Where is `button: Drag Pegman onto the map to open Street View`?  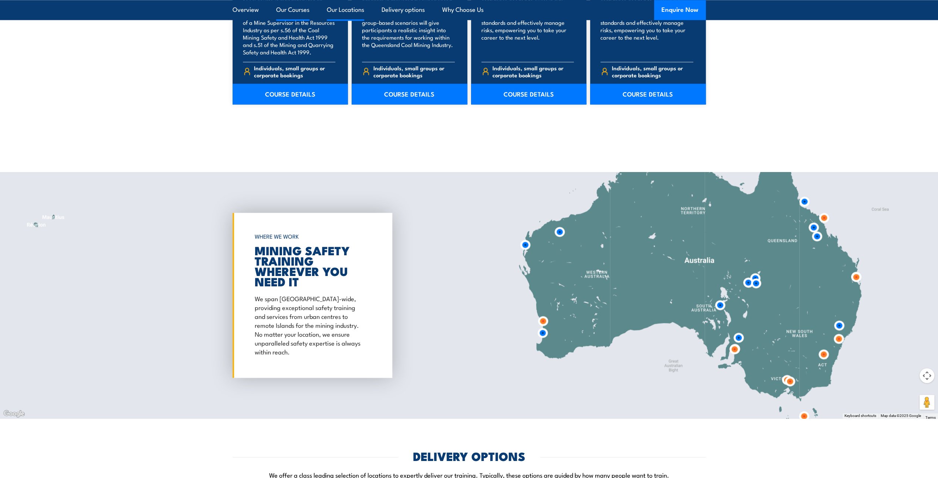
button: Drag Pegman onto the map to open Street View is located at coordinates (927, 402).